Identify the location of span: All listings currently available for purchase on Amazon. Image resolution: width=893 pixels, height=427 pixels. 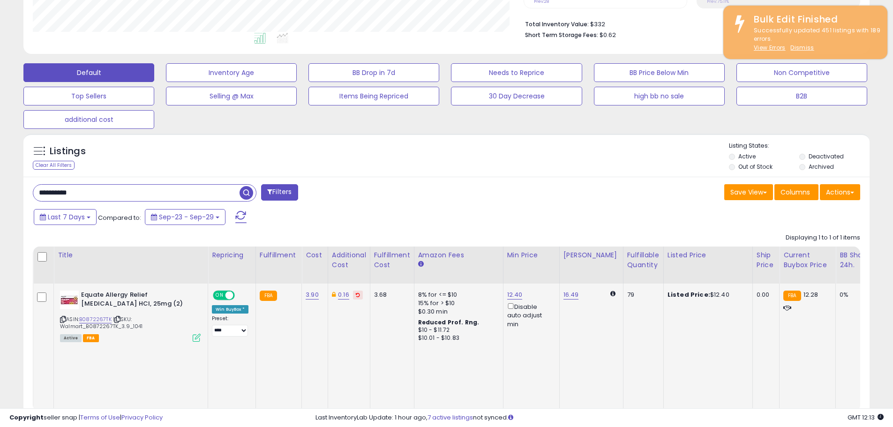
(71, 338).